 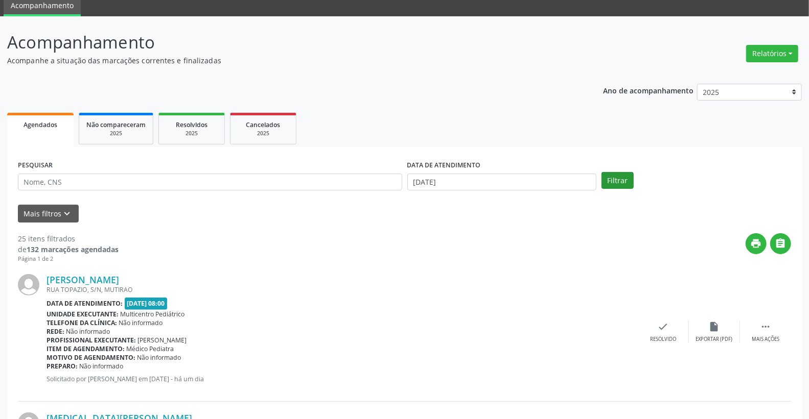 What do you see at coordinates (82, 323) in the screenshot?
I see `b: Telefone da clínica:` at bounding box center [82, 323].